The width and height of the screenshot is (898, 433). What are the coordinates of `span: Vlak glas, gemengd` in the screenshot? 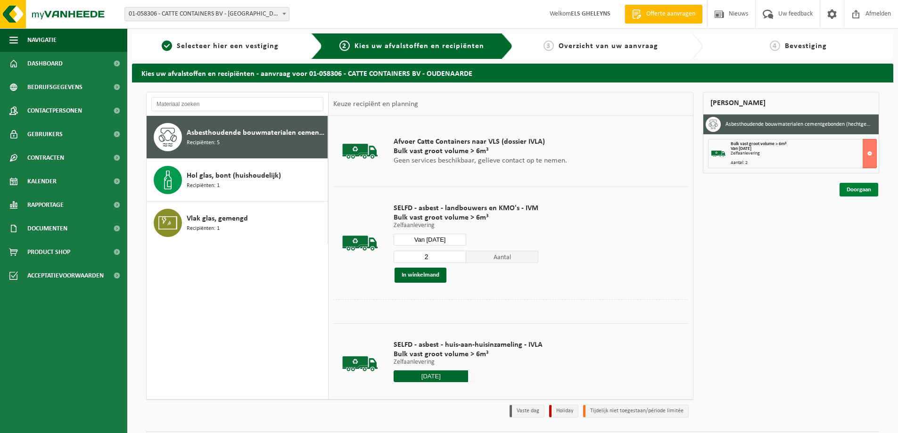 It's located at (217, 219).